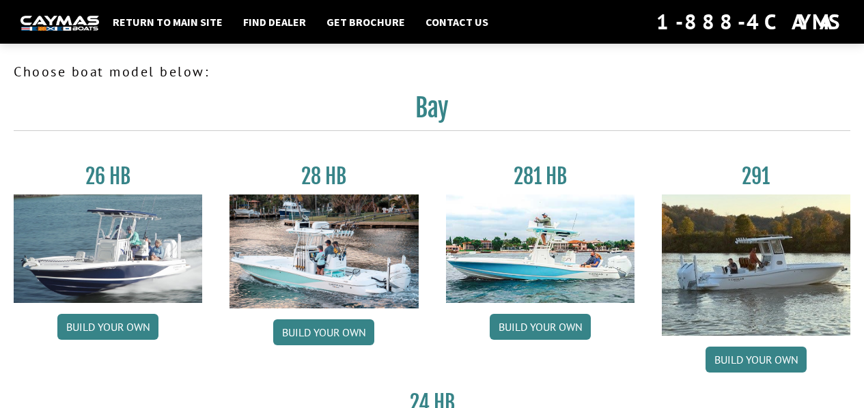  What do you see at coordinates (540, 176) in the screenshot?
I see `h3: 281 HB` at bounding box center [540, 176].